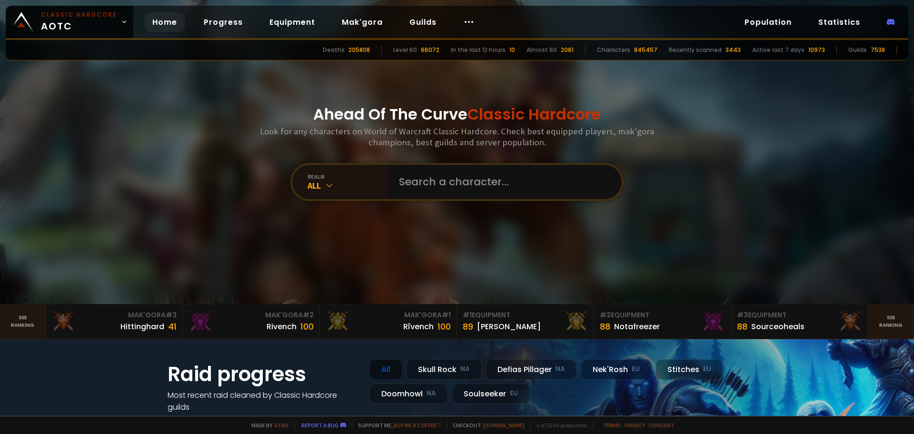 The height and width of the screenshot is (434, 914). I want to click on h1: Raid progress, so click(263, 374).